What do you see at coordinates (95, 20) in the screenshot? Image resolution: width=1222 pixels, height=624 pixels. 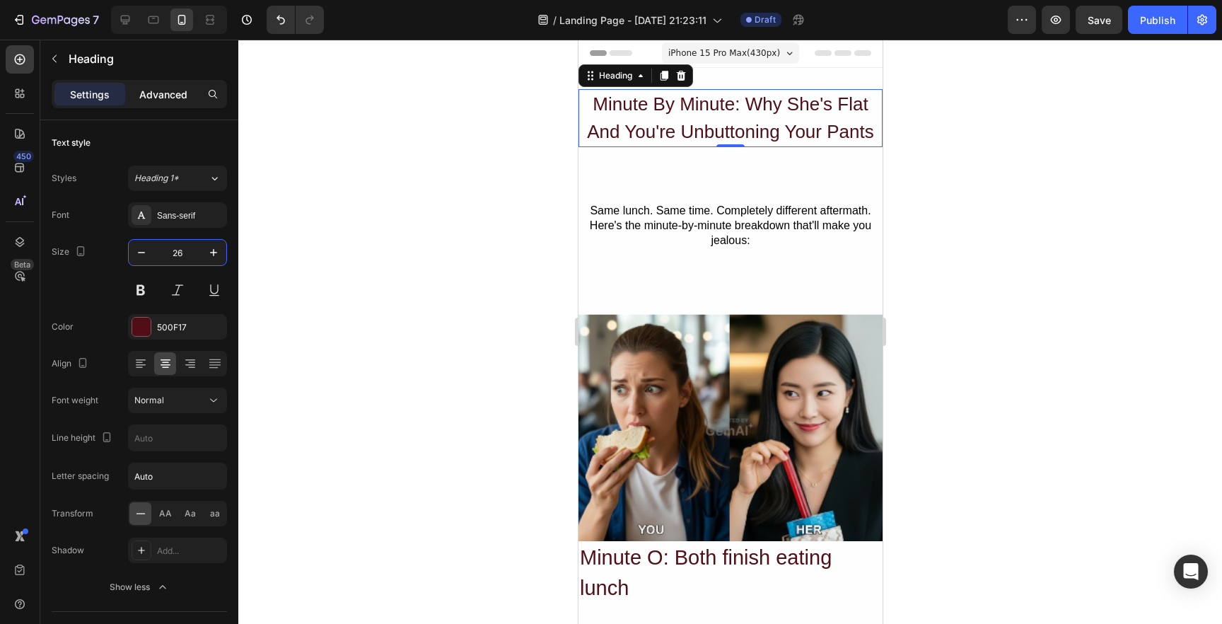 I see `p: 7` at bounding box center [95, 20].